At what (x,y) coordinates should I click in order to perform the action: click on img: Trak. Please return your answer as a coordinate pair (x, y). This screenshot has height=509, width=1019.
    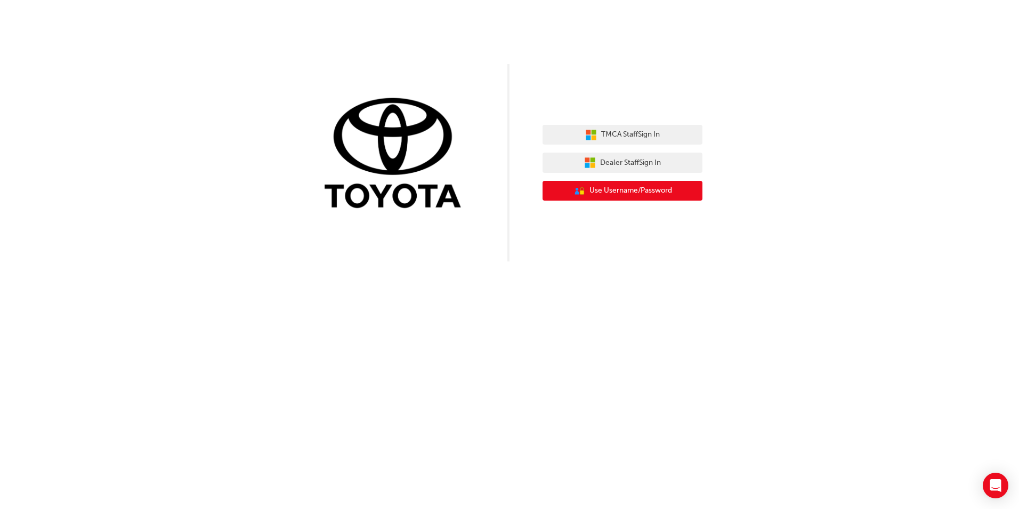
    Looking at the image, I should click on (397, 154).